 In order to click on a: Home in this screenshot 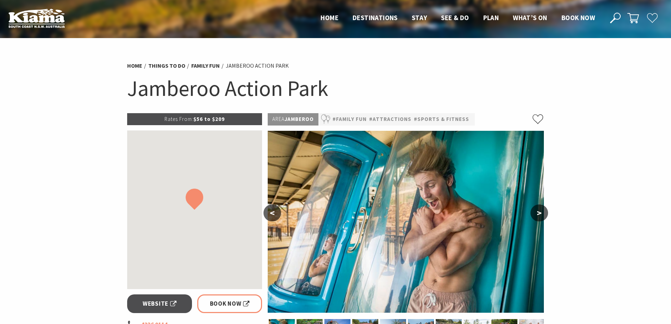, I will do `click(135, 66)`.